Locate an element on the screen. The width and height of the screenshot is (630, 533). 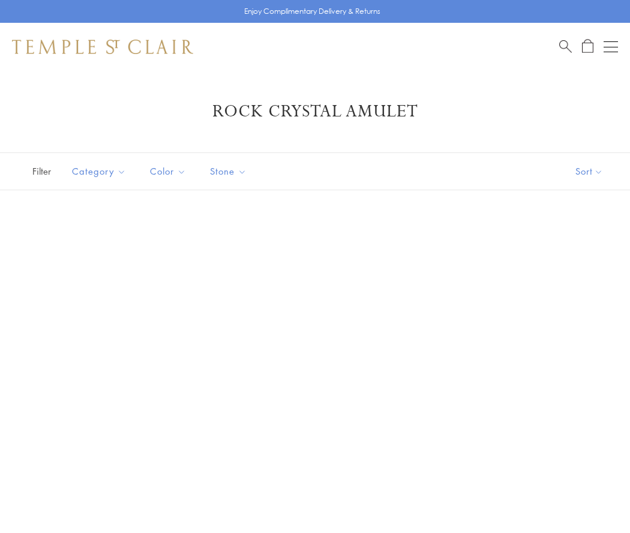
a: Search is located at coordinates (566, 46).